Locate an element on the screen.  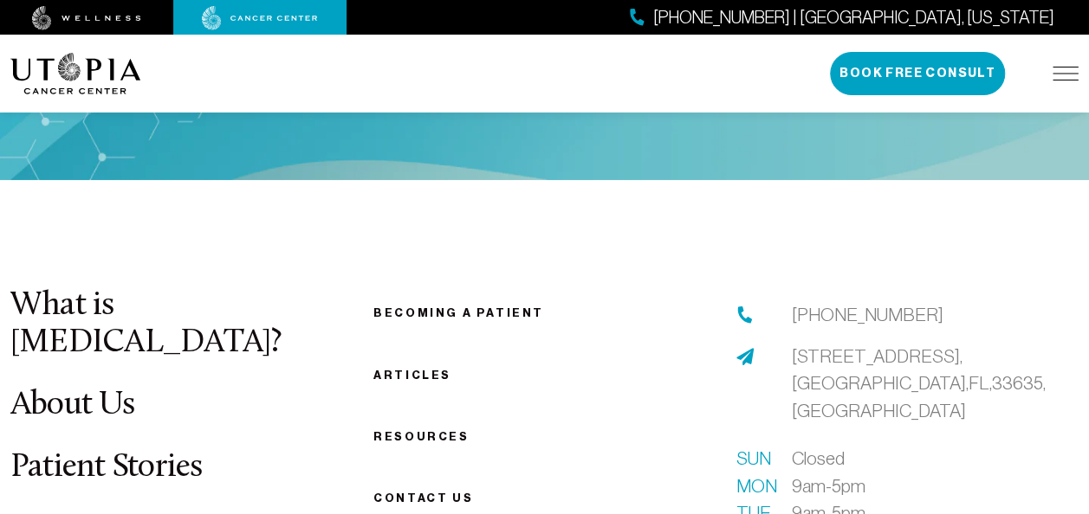
span: Contact us is located at coordinates (423, 498).